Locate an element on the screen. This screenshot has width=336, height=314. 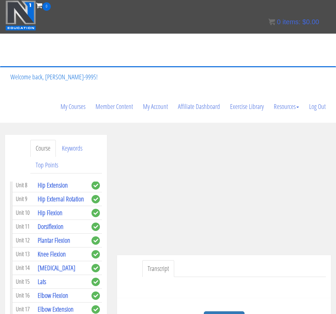
a: Why N1? is located at coordinates (181, 47).